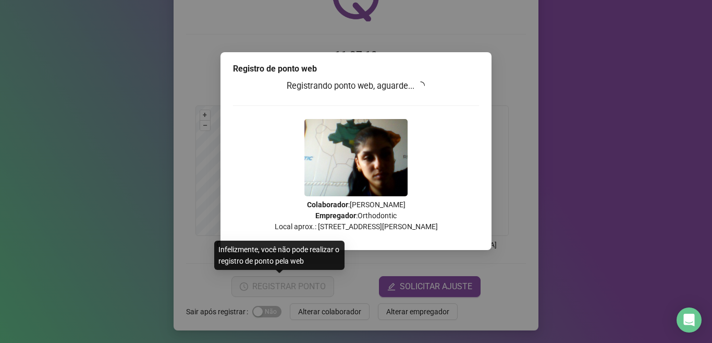 The height and width of the screenshot is (343, 712). I want to click on div: Open Intercom Messenger, so click(690, 320).